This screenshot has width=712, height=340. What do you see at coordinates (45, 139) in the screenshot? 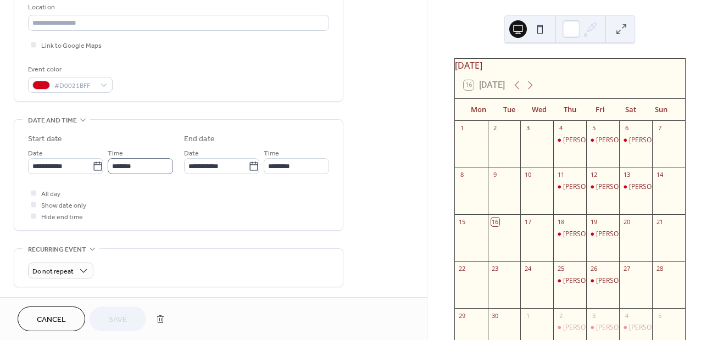
I see `div: Start date` at bounding box center [45, 139].